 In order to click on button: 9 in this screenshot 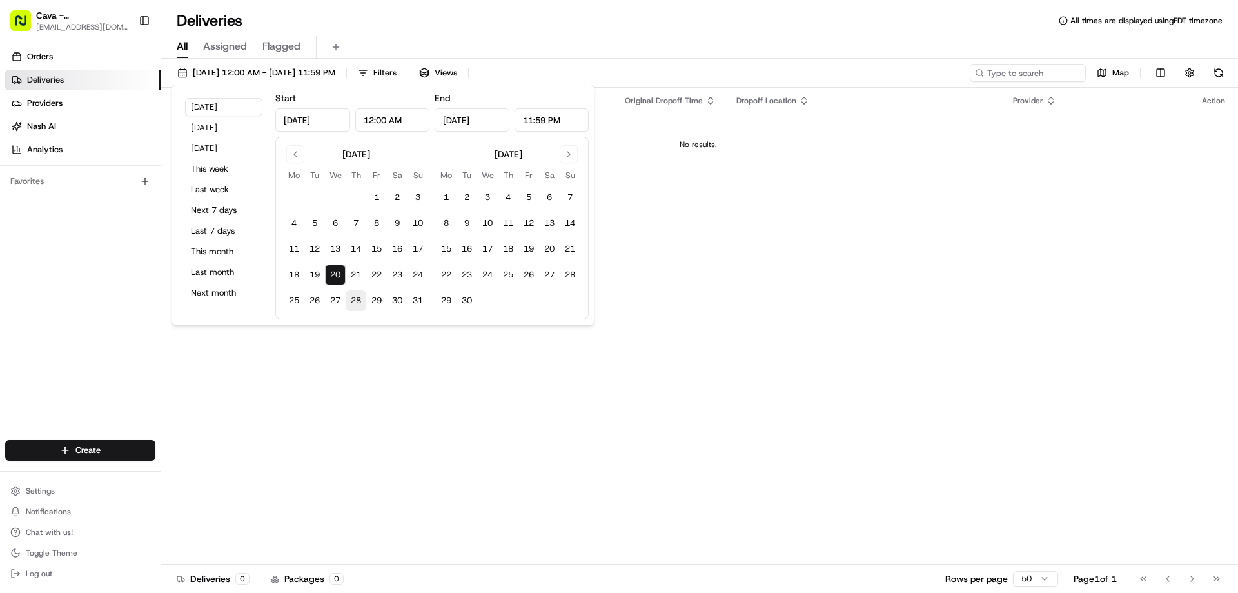, I will do `click(397, 223)`.